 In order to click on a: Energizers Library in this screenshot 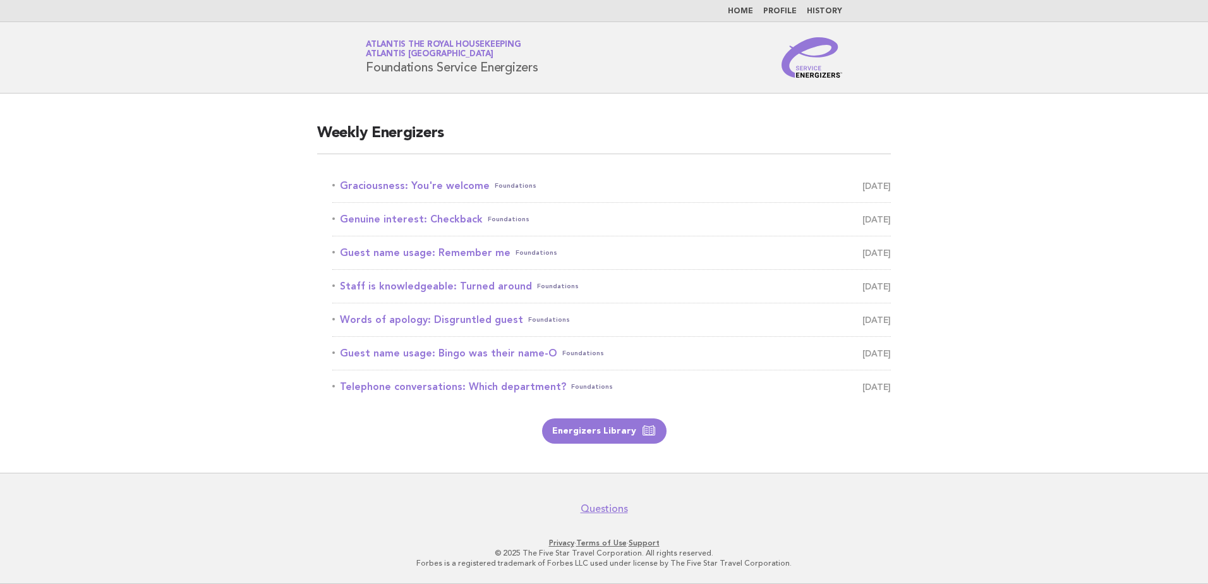, I will do `click(604, 431)`.